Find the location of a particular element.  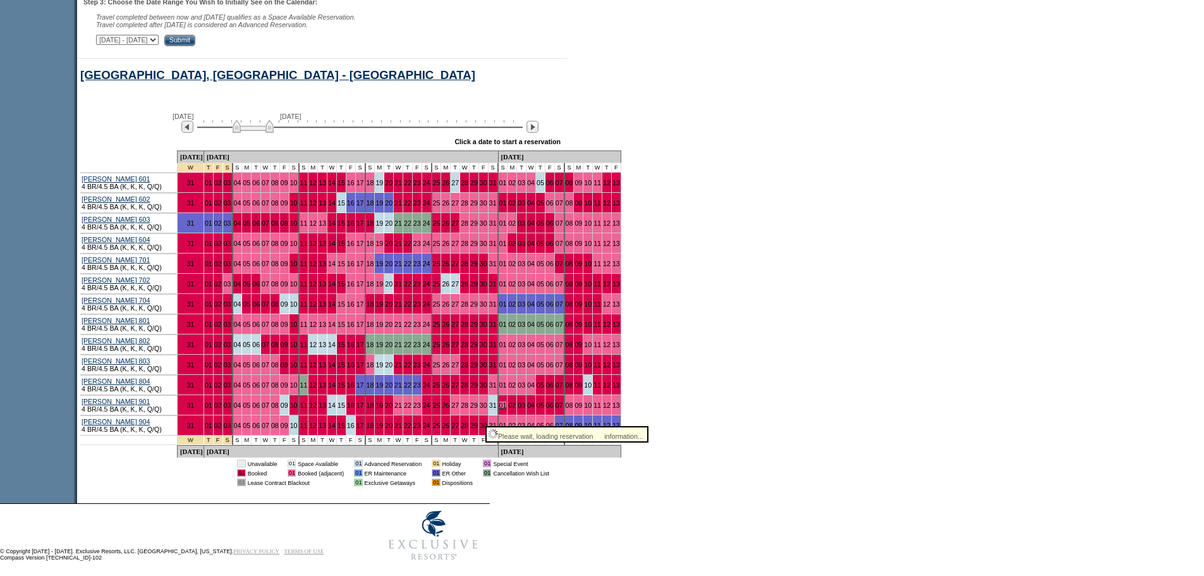

a: 26 is located at coordinates (446, 223).